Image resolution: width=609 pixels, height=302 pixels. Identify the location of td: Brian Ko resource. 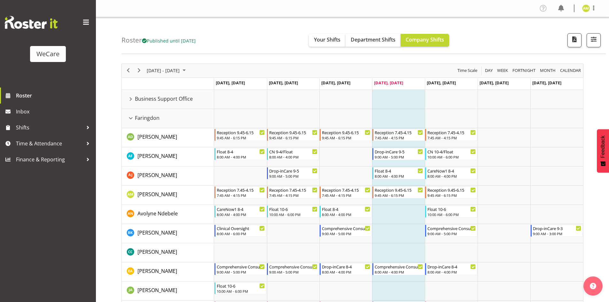
(168, 234).